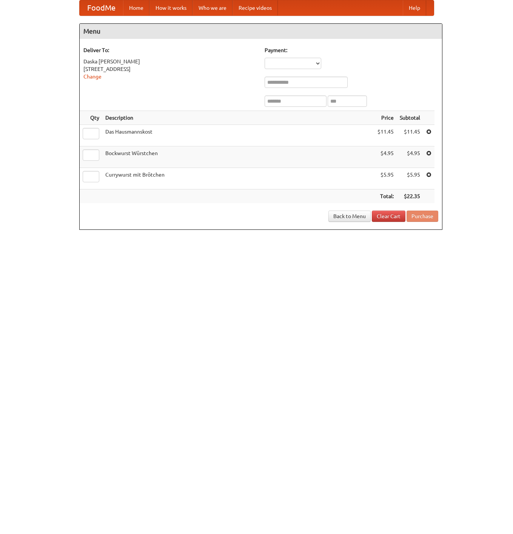 The width and height of the screenshot is (513, 534). I want to click on button: Purchase, so click(422, 216).